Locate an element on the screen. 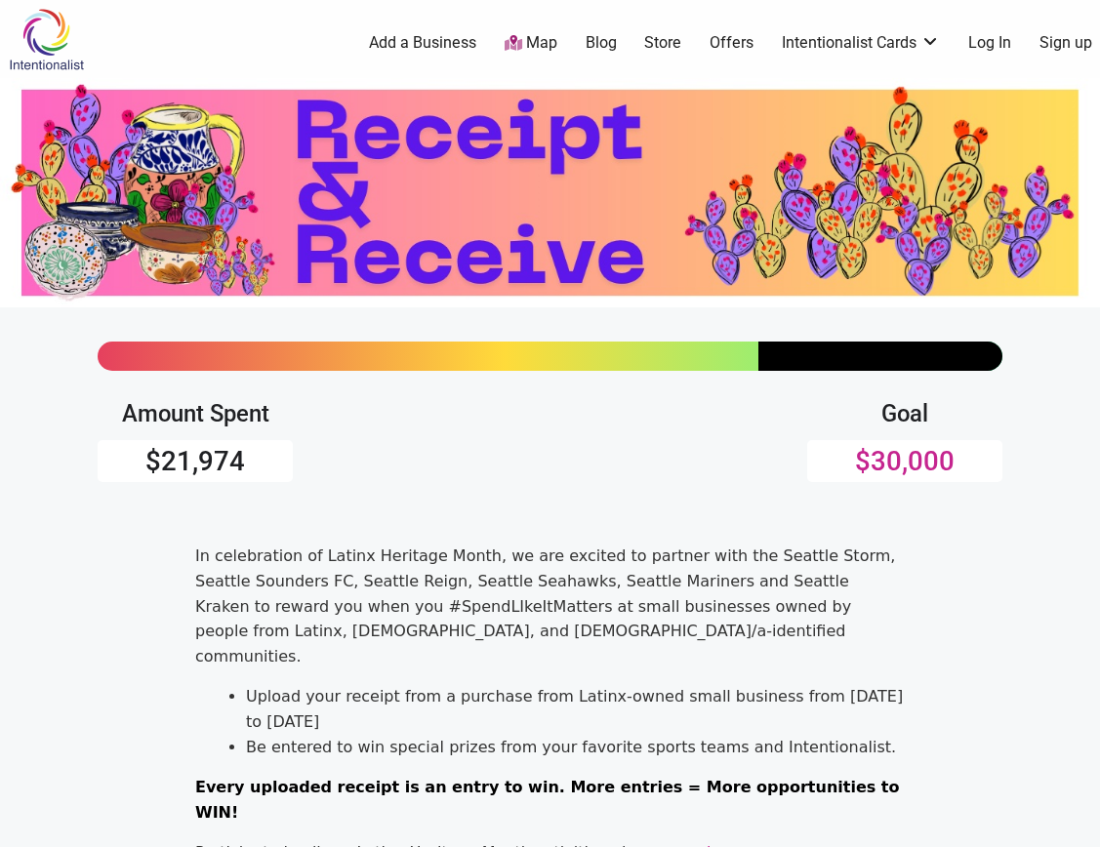  a: Map is located at coordinates (531, 43).